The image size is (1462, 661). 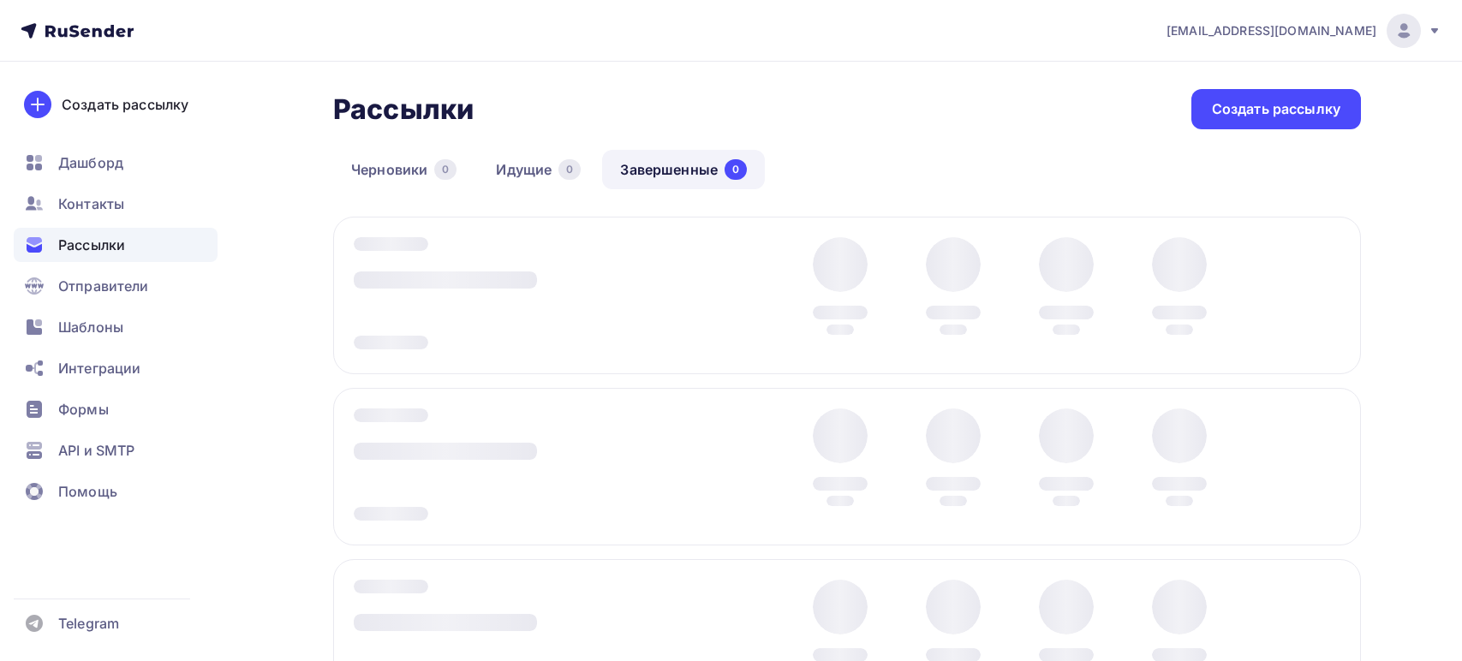 What do you see at coordinates (403, 110) in the screenshot?
I see `h2: Рассылки` at bounding box center [403, 110].